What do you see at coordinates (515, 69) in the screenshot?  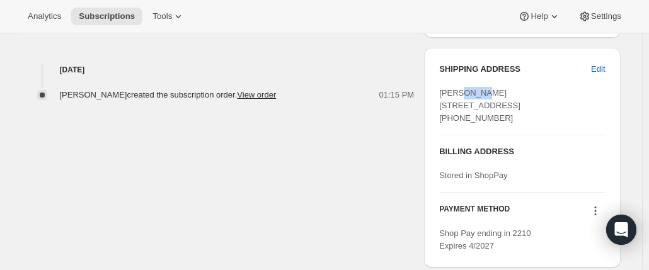 I see `h3: SHIPPING ADDRESS` at bounding box center [515, 69].